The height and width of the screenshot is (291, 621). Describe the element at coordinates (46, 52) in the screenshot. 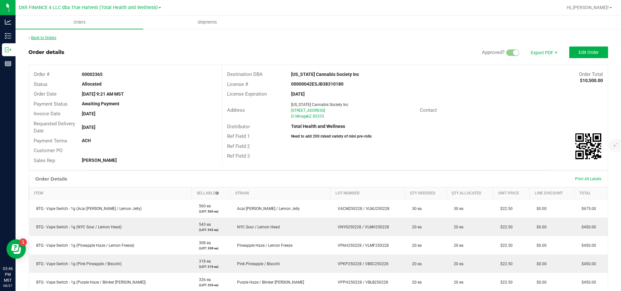

I see `div: Order details` at that location.